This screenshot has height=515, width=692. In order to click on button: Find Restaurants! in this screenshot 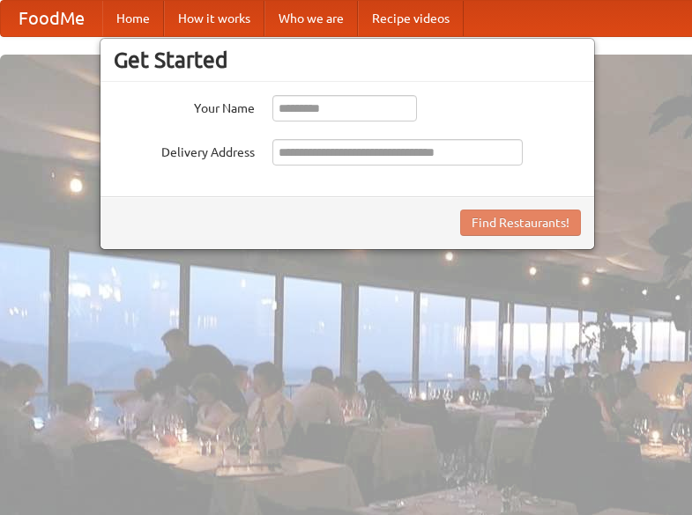, I will do `click(520, 223)`.